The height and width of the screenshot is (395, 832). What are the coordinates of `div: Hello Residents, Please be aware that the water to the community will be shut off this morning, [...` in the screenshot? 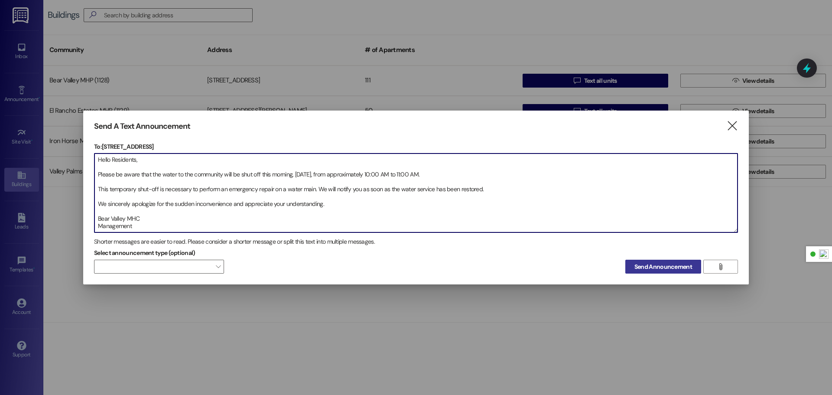 It's located at (416, 193).